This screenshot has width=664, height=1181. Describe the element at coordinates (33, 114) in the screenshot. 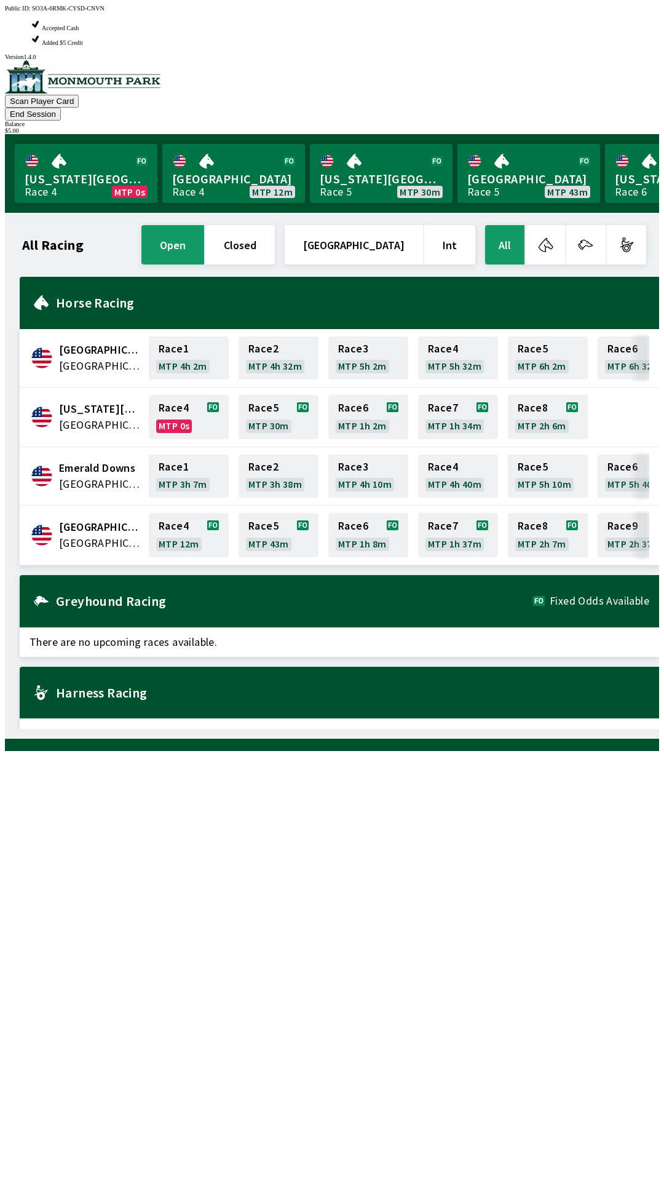

I see `button: End Session` at that location.